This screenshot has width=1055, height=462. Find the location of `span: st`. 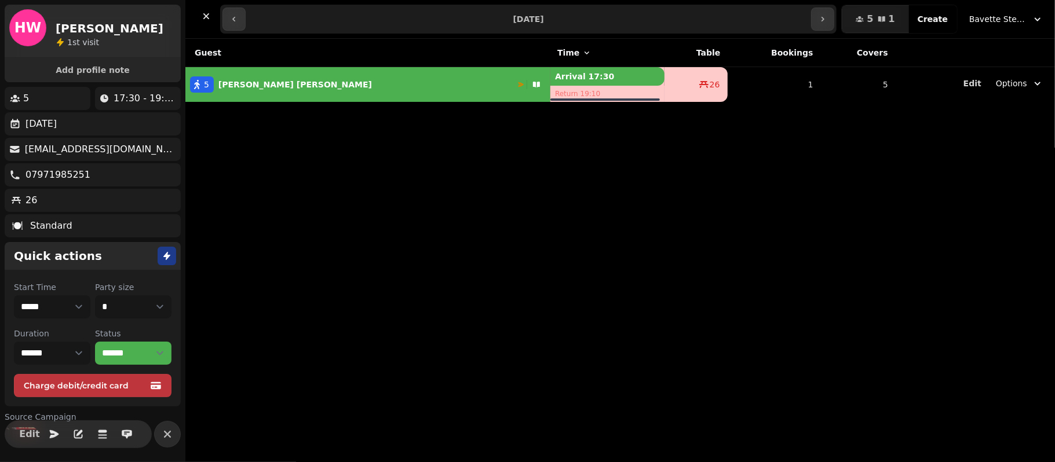

span: st is located at coordinates (77, 42).